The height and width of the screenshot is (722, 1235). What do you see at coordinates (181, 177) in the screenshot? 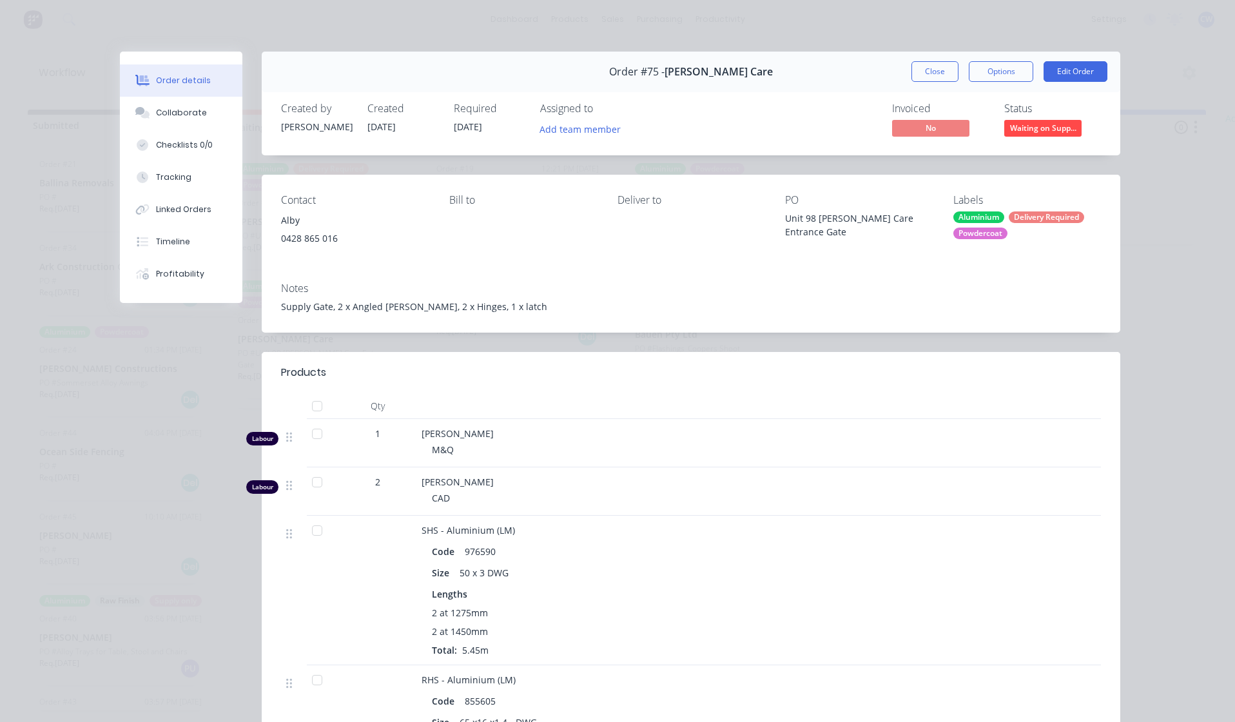
I see `button: Tracking` at bounding box center [181, 177].